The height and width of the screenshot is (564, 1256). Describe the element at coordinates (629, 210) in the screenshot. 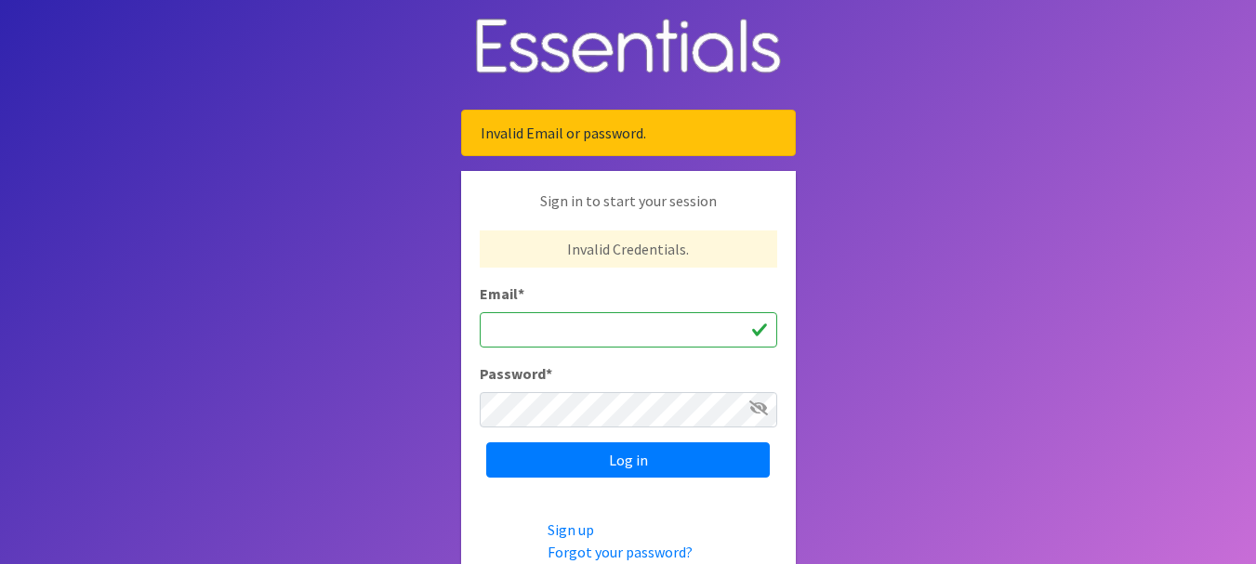

I see `p: Sign in to start your session` at that location.